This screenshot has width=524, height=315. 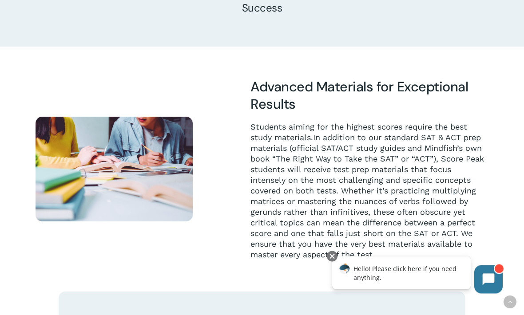 I want to click on img: Study Tools 7, so click(x=114, y=170).